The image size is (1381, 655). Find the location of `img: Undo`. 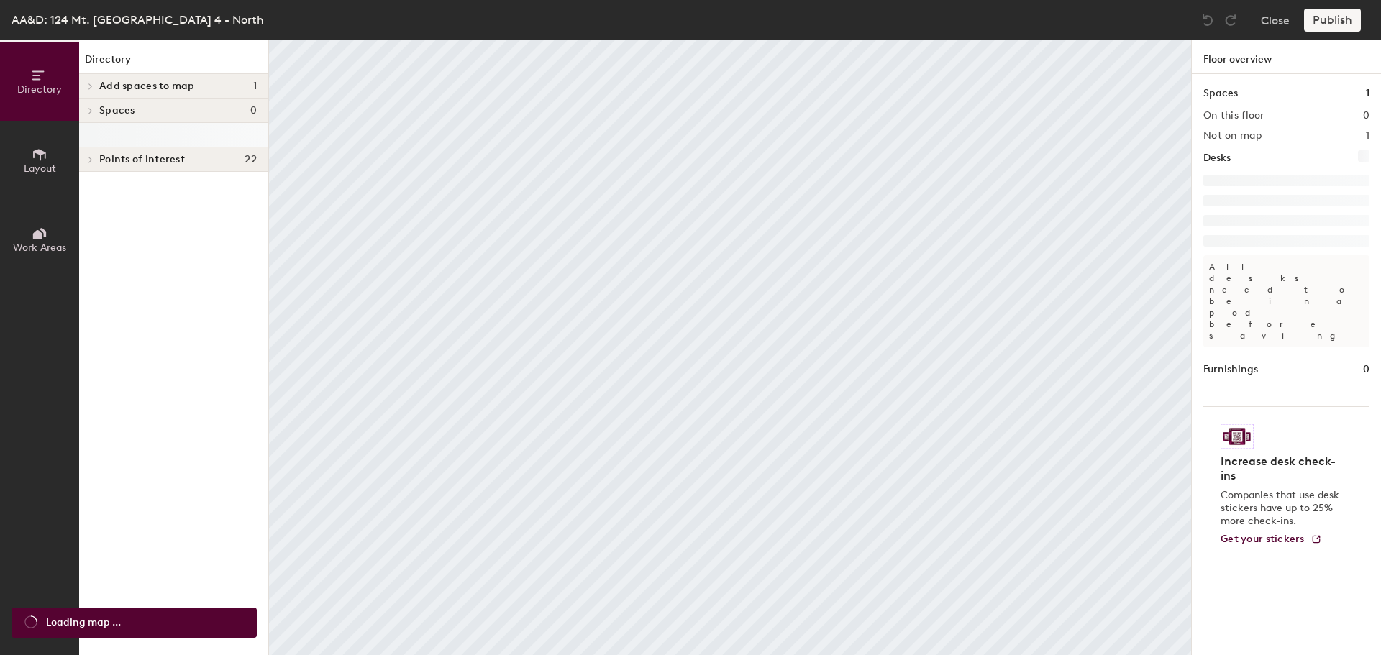

img: Undo is located at coordinates (1208, 20).